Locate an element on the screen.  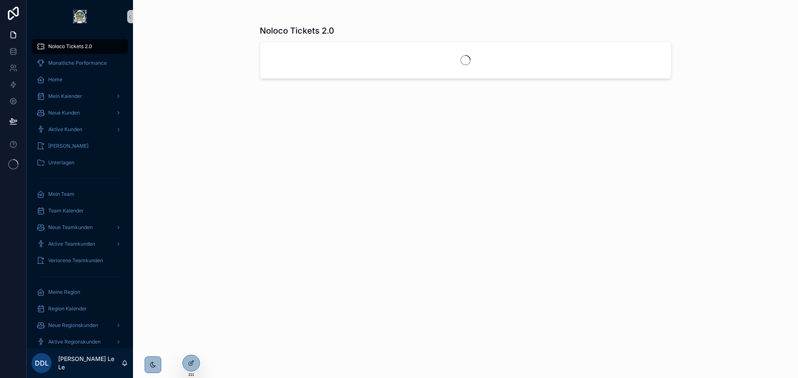
span: Verlorene Teamkunden is located at coordinates (76, 261).